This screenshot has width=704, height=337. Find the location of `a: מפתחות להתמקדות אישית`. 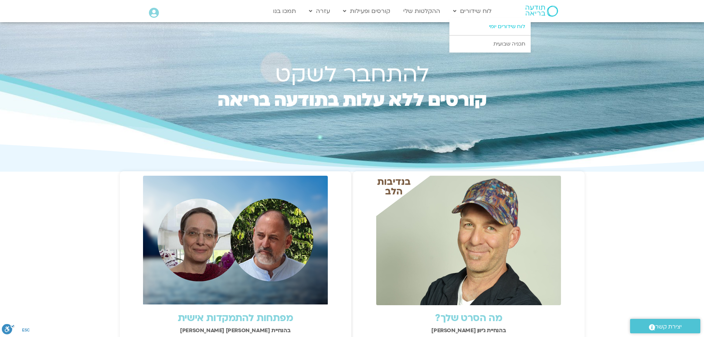

a: מפתחות להתמקדות אישית is located at coordinates (236, 318).